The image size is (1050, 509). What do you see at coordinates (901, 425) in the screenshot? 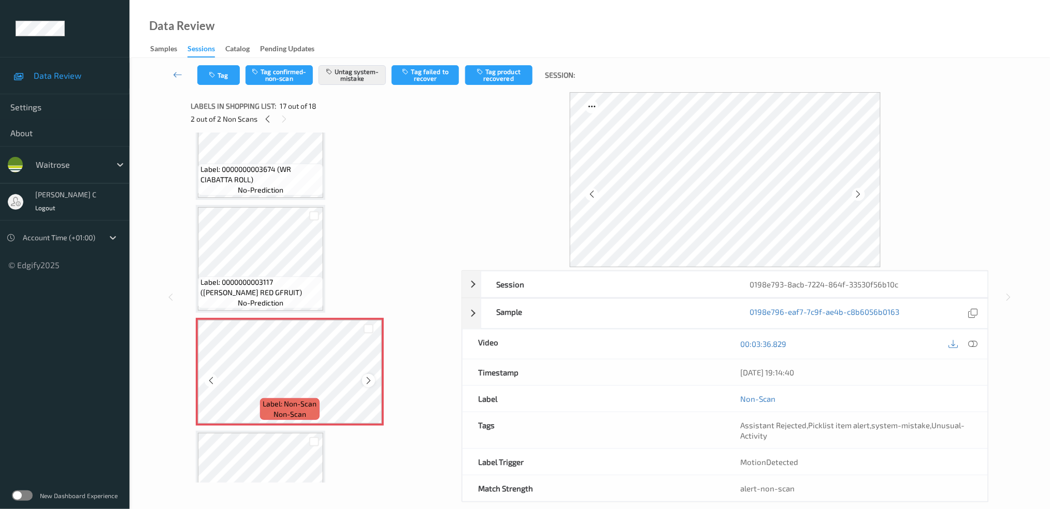
I see `span: system-mistake` at bounding box center [901, 425].